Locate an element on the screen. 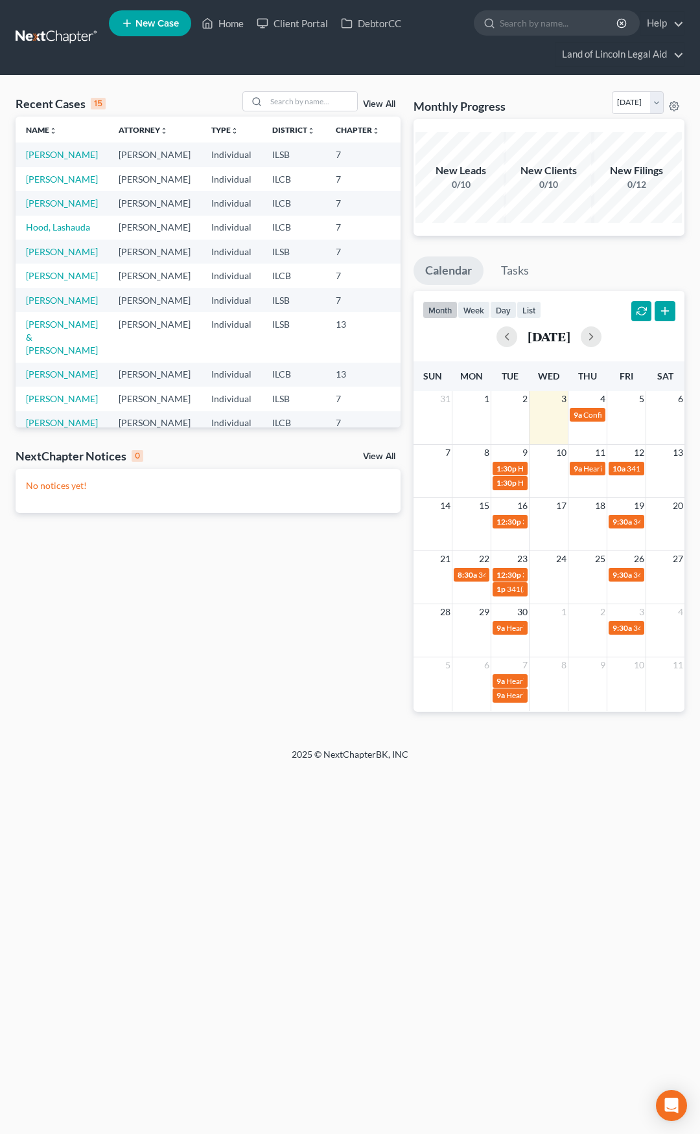 The image size is (700, 1134). span: 16 is located at coordinates (522, 506).